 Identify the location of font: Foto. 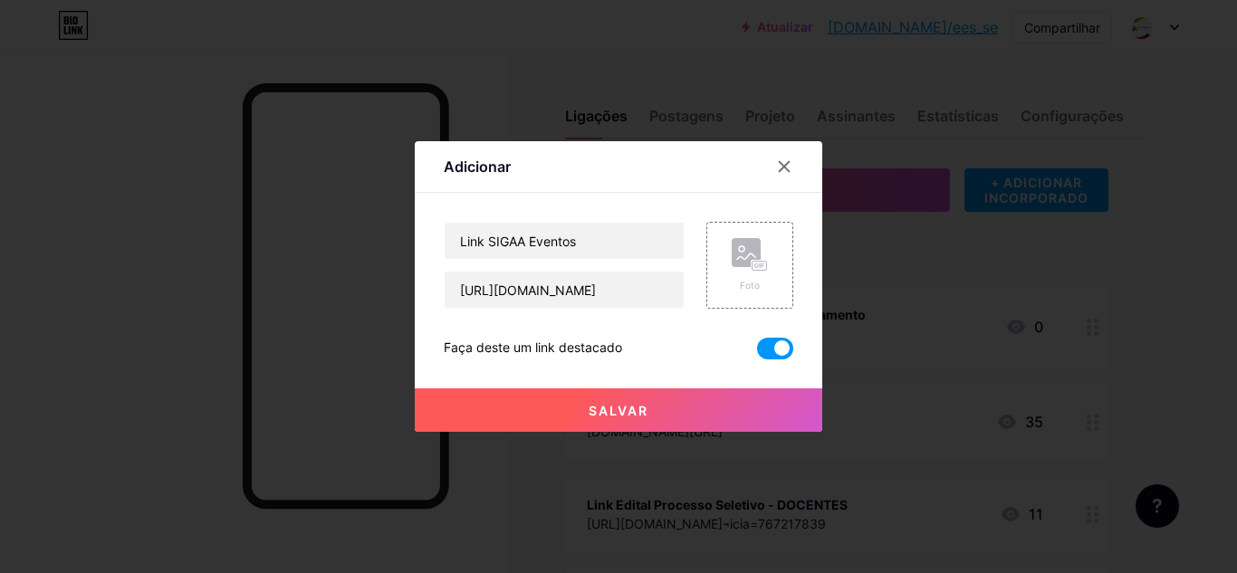
(750, 285).